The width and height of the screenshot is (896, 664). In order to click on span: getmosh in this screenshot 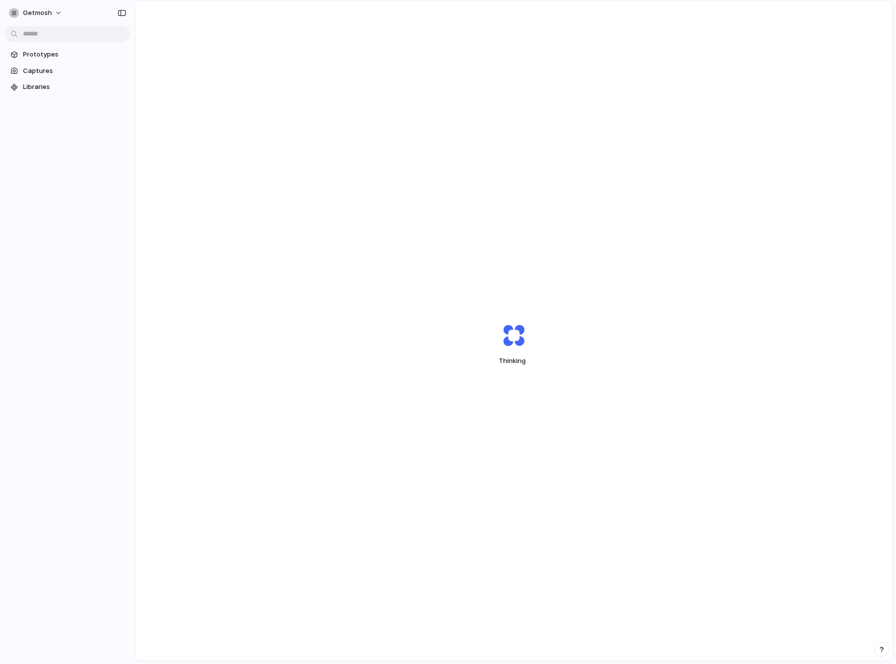, I will do `click(37, 13)`.